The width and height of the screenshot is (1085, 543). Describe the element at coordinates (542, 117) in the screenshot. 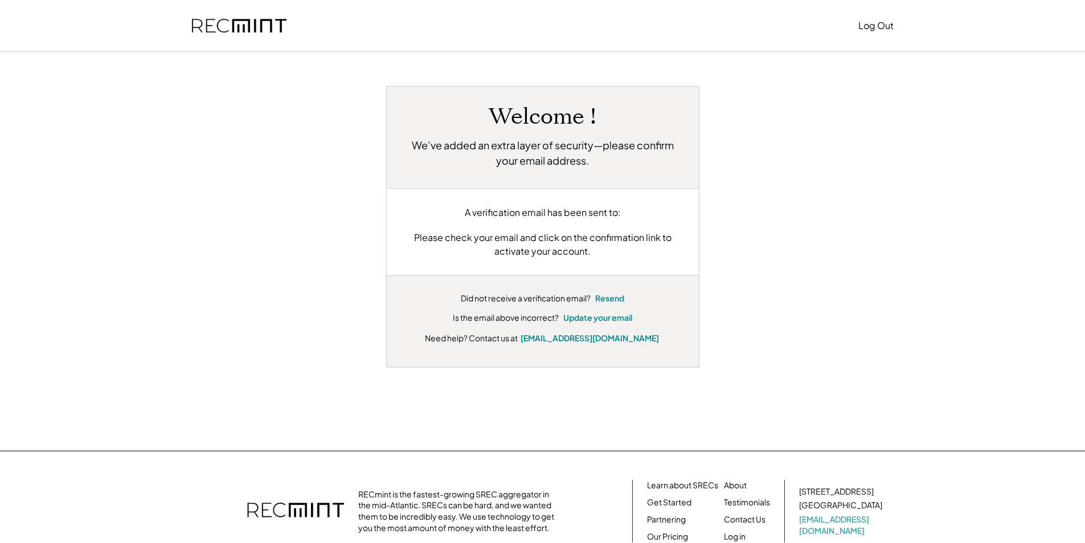

I see `h1: Welcome !` at that location.